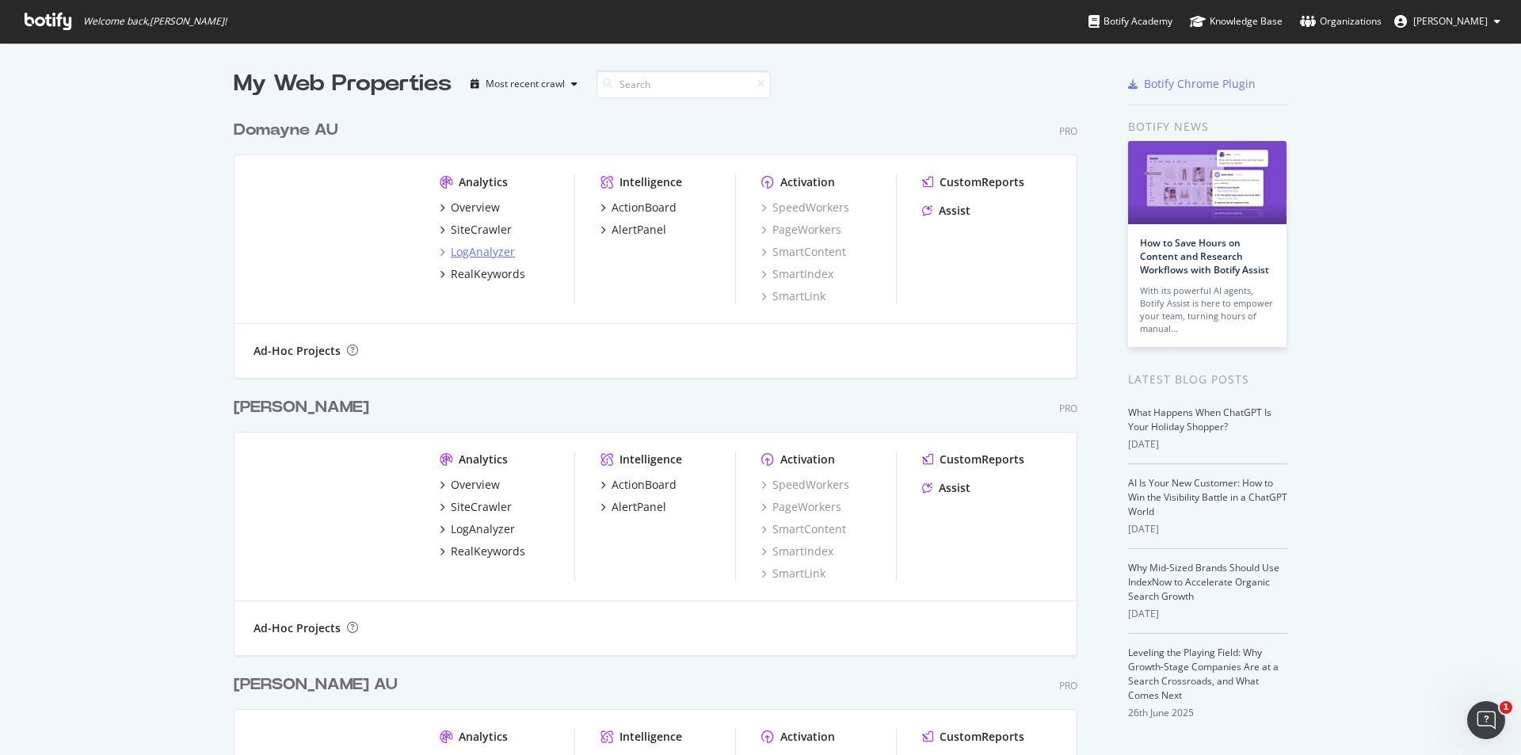 This screenshot has width=1521, height=755. I want to click on img: www.domayne.com.au, so click(334, 239).